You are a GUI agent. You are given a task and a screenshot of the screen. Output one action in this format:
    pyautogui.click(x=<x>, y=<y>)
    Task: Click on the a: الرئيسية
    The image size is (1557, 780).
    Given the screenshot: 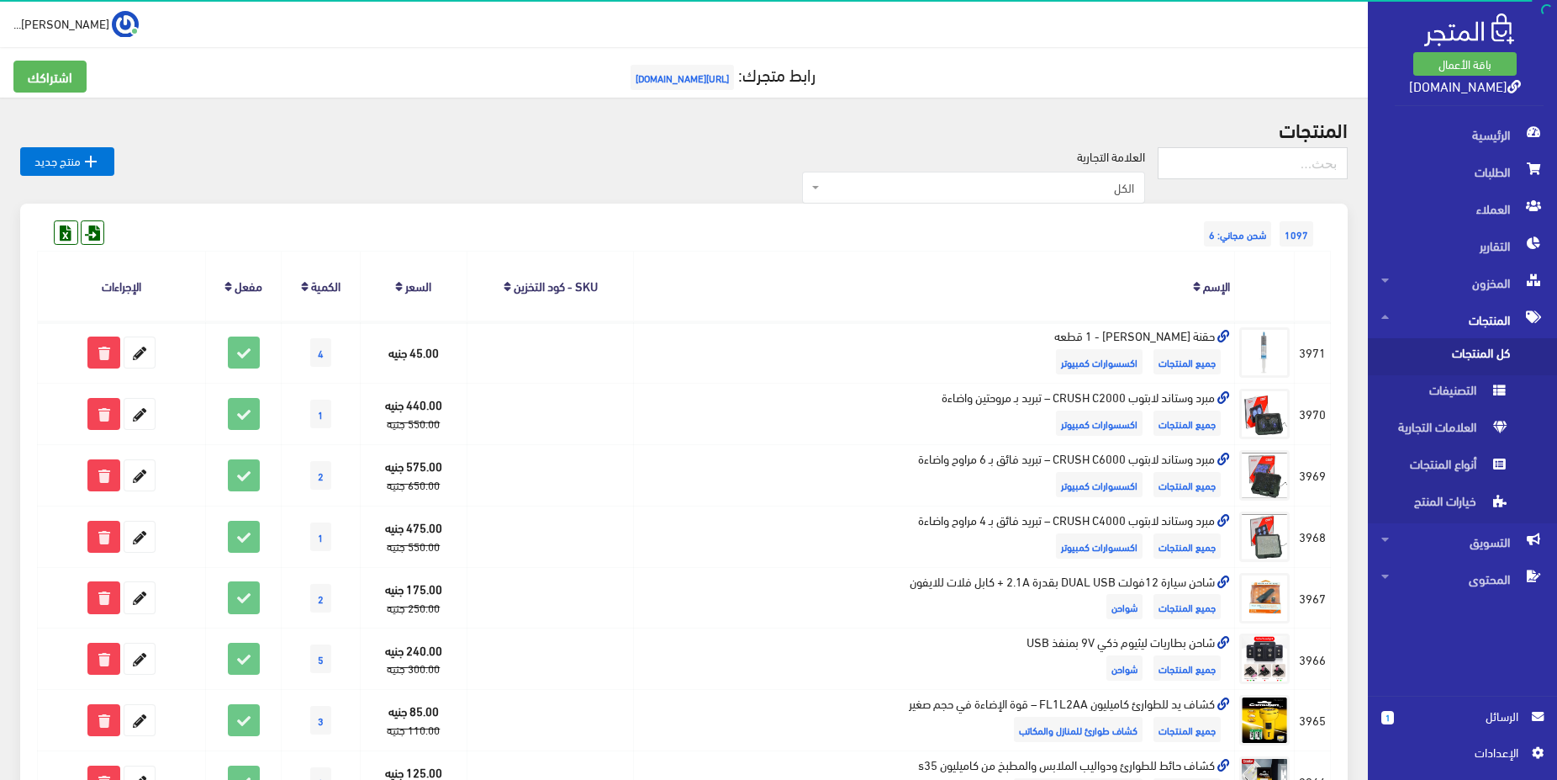 What is the action you would take?
    pyautogui.click(x=1462, y=135)
    